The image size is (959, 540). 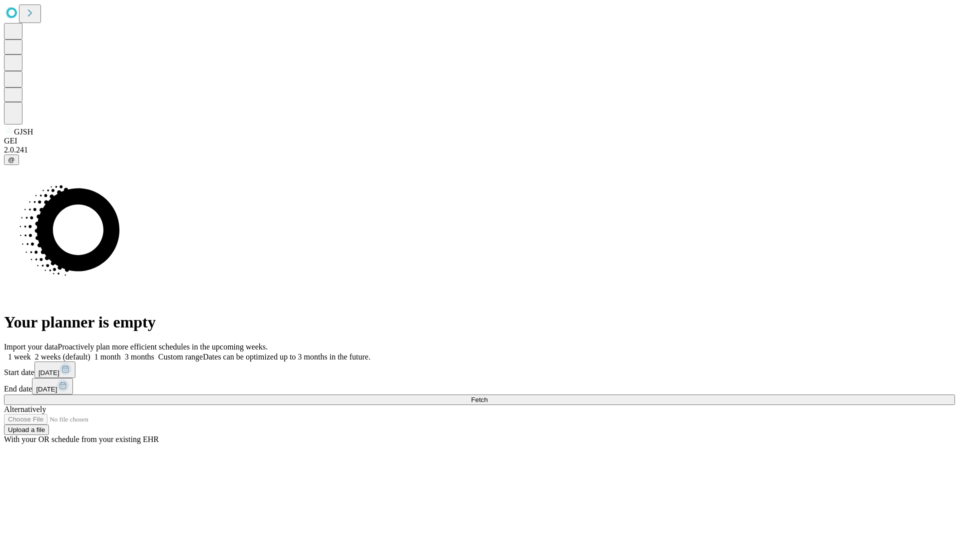 I want to click on h1: Your planner is empty, so click(x=480, y=322).